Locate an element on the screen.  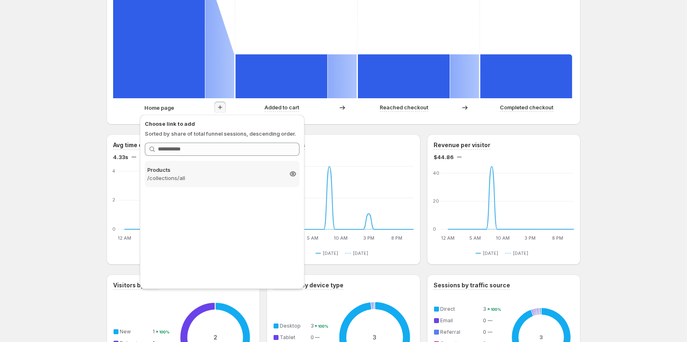
h3: Sessions by device type is located at coordinates (308, 286).